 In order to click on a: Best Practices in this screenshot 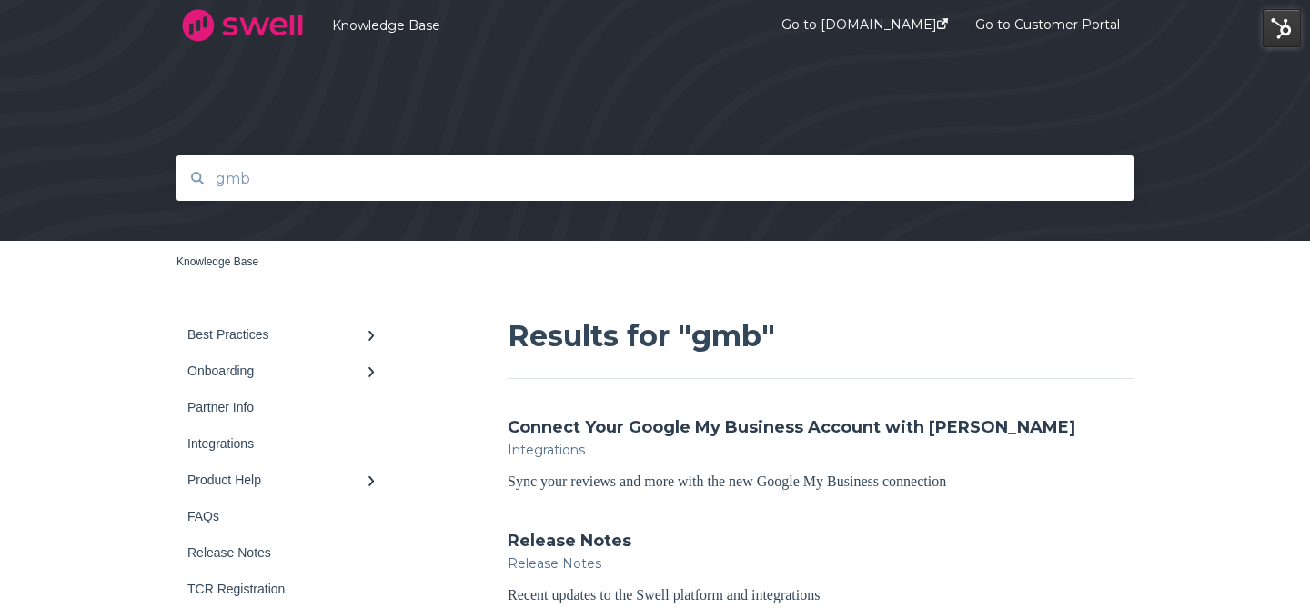, I will do `click(286, 335)`.